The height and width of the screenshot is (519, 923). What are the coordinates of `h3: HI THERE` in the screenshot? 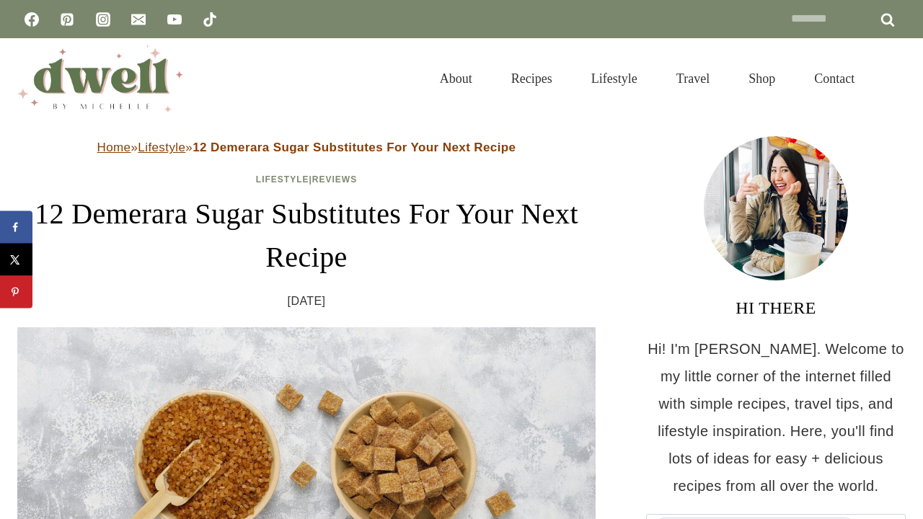 It's located at (776, 308).